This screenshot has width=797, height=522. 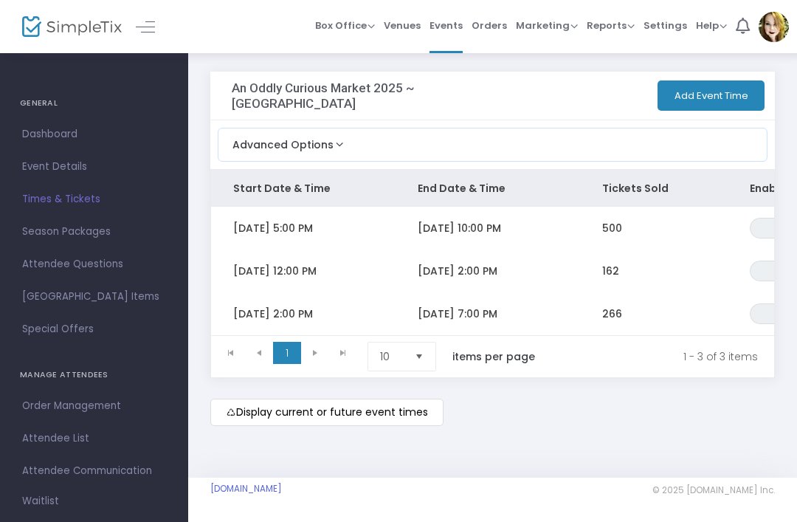 What do you see at coordinates (610, 25) in the screenshot?
I see `span: Reports` at bounding box center [610, 25].